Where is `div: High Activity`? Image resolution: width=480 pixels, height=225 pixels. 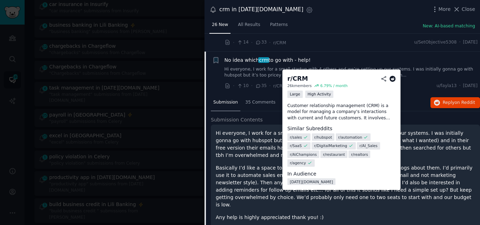 div: High Activity is located at coordinates (319, 94).